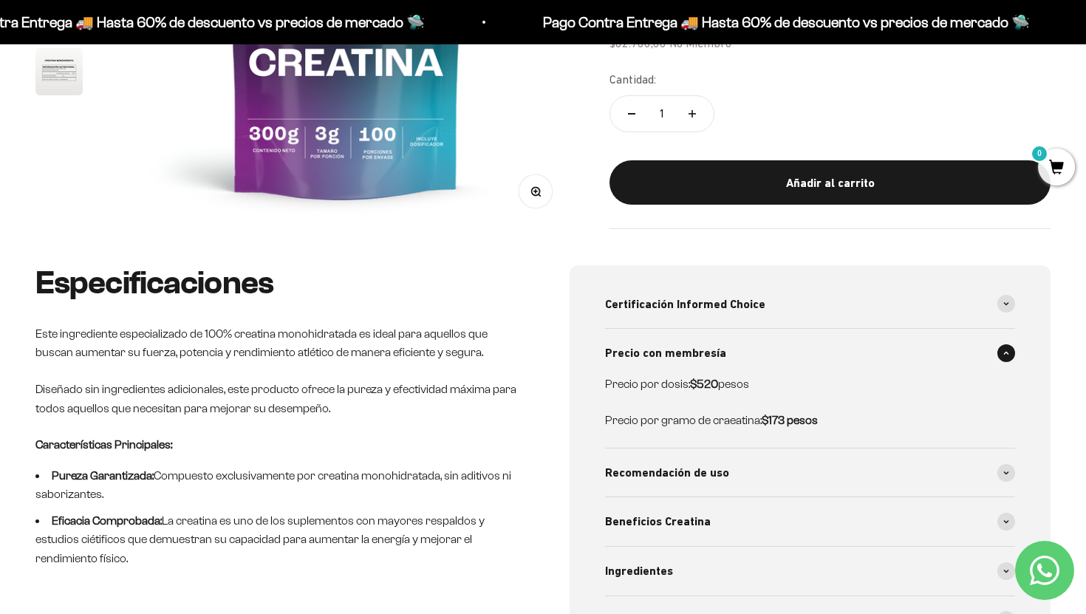  What do you see at coordinates (162, 57) in the screenshot?
I see `p: Para decidirte a comprar este suplemento, ¿qué información específica sobre su pureza, origen o c...` at bounding box center [162, 57].